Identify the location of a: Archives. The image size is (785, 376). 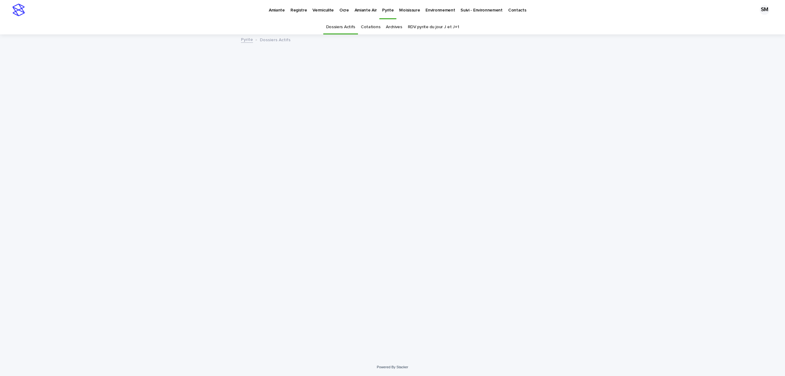
(394, 27).